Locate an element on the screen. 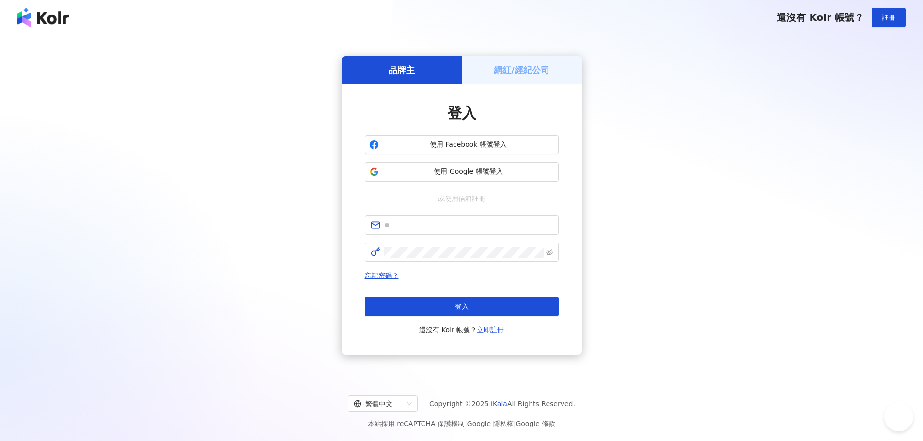 The image size is (923, 441). img: logo is located at coordinates (43, 17).